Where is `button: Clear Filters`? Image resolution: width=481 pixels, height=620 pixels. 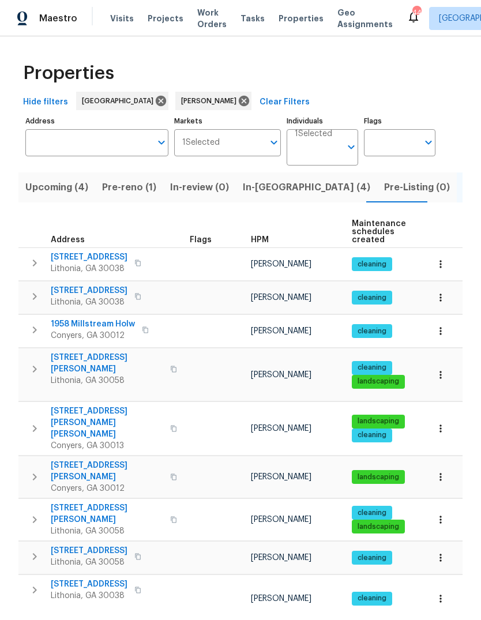 button: Clear Filters is located at coordinates (284, 102).